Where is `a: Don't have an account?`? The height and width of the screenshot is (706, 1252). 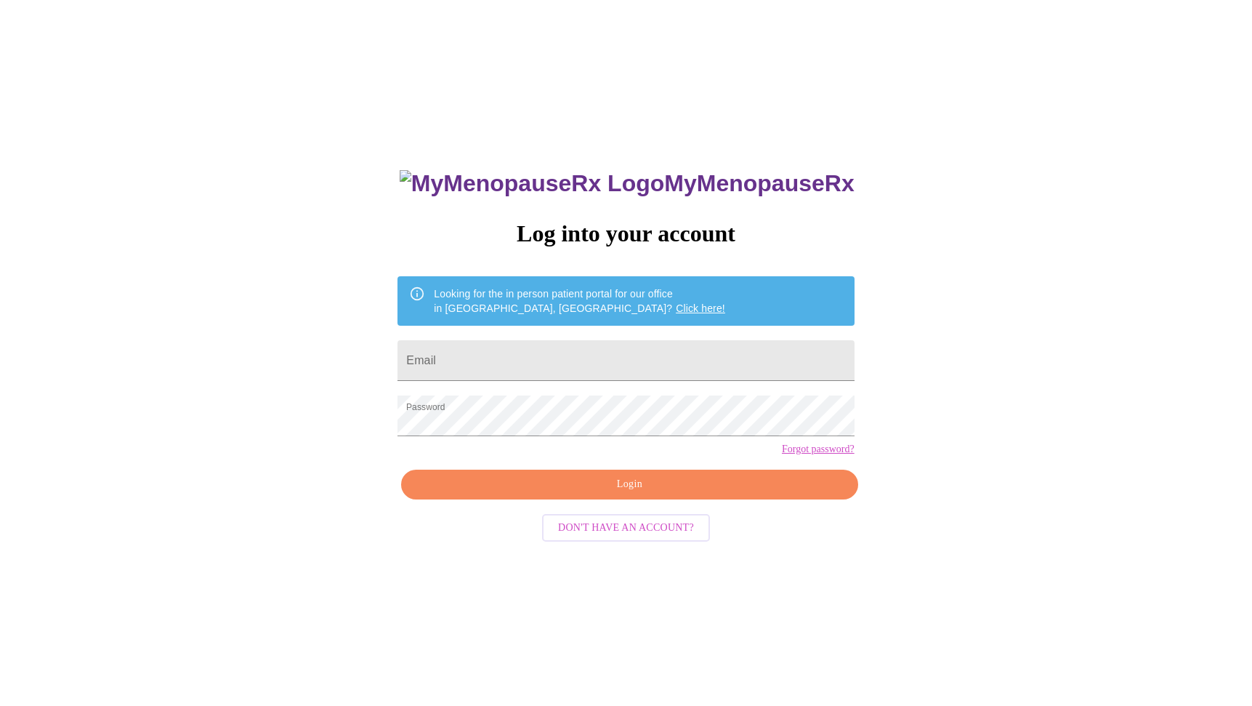 a: Don't have an account? is located at coordinates (626, 526).